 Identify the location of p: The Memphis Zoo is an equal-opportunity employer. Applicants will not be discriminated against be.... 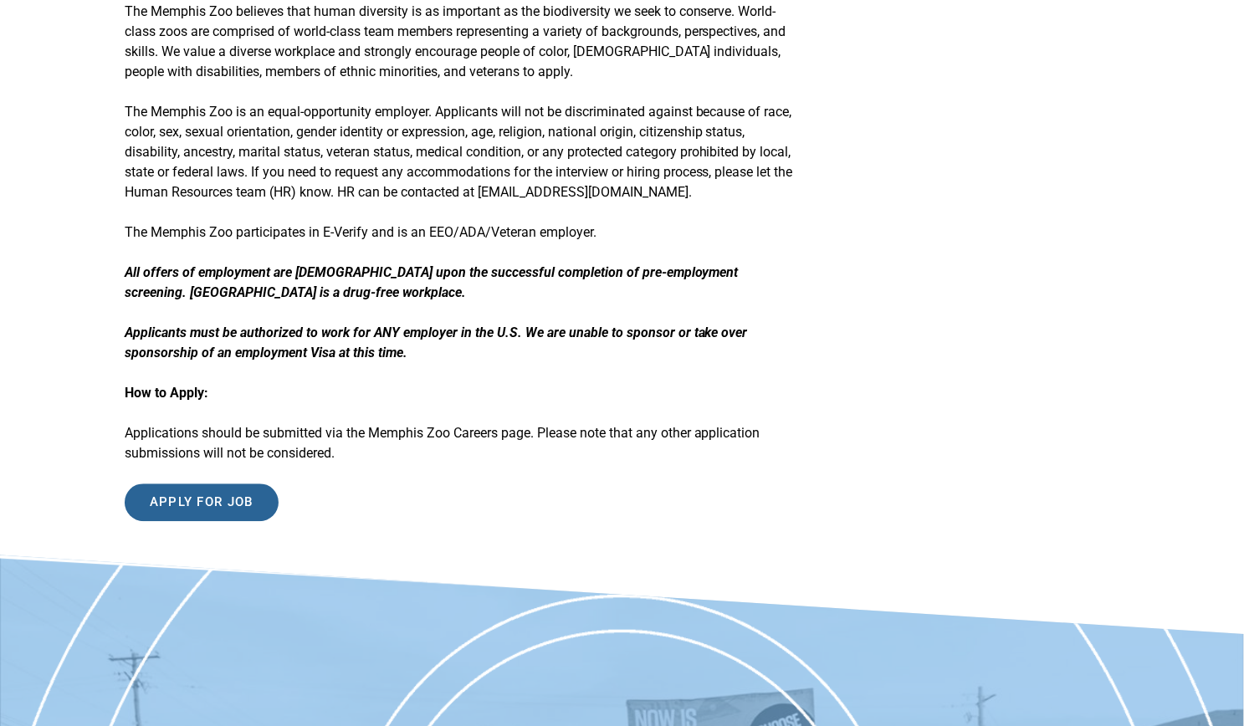
(463, 152).